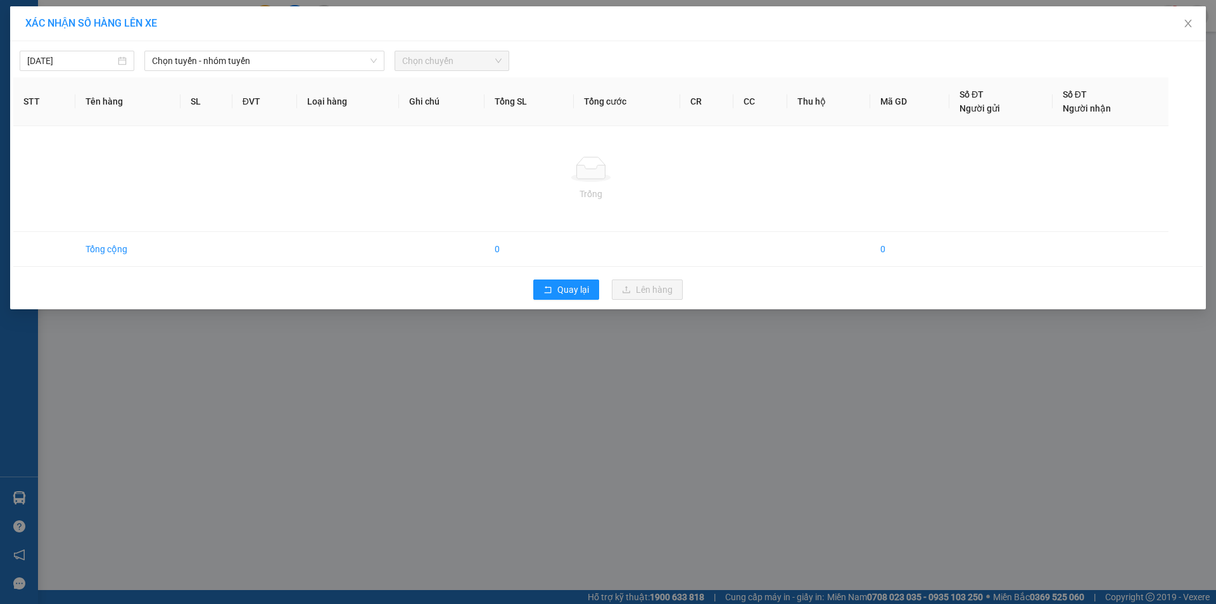 The width and height of the screenshot is (1216, 604). What do you see at coordinates (91, 23) in the screenshot?
I see `span: XÁC NHẬN SỐ HÀNG LÊN XE` at bounding box center [91, 23].